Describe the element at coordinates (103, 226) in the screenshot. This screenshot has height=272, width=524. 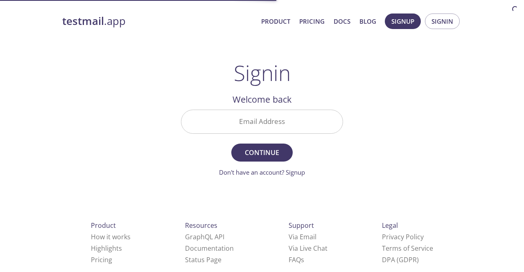
I see `span: Product` at that location.